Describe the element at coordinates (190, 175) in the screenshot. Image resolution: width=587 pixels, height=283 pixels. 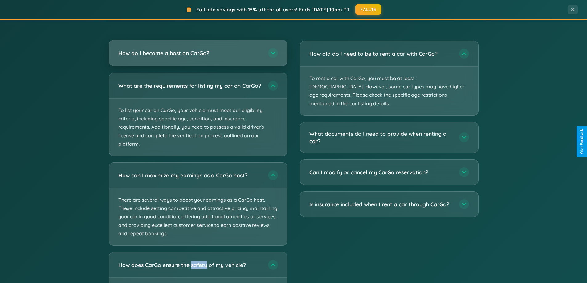
I see `h3: How can I maximize my earnings as a CarGo host?` at that location.